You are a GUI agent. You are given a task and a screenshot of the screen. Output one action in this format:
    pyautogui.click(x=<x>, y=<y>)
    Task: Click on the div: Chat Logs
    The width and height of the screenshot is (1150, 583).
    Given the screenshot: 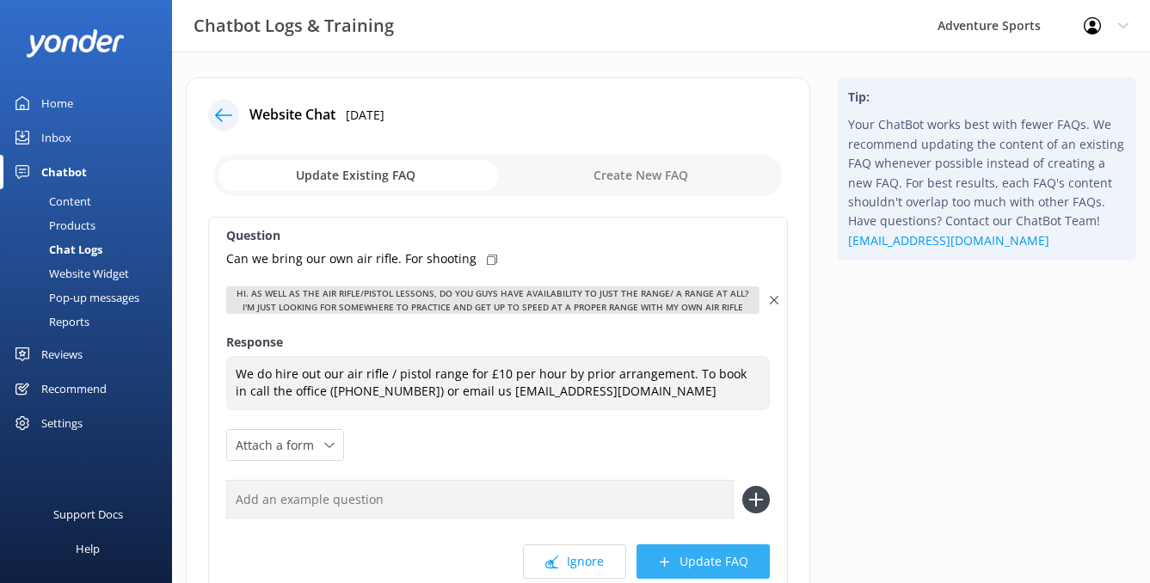 What is the action you would take?
    pyautogui.click(x=56, y=249)
    